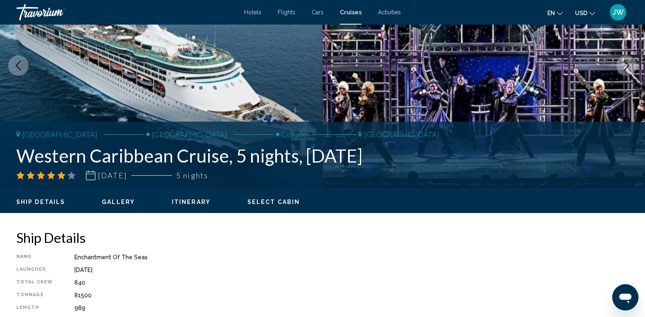 The height and width of the screenshot is (317, 645). Describe the element at coordinates (118, 202) in the screenshot. I see `button: Gallery` at that location.